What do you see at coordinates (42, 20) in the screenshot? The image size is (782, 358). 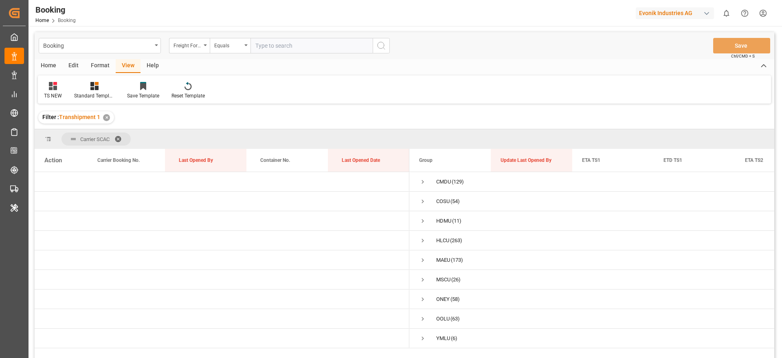 I see `a: Home` at bounding box center [42, 20].